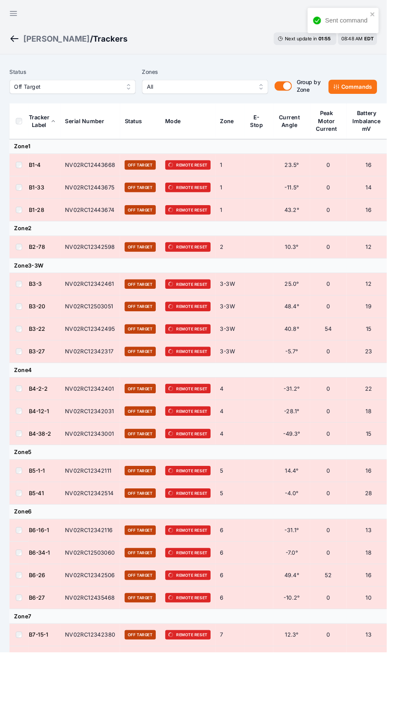 This screenshot has width=416, height=702. Describe the element at coordinates (40, 354) in the screenshot. I see `a: B3-22` at that location.